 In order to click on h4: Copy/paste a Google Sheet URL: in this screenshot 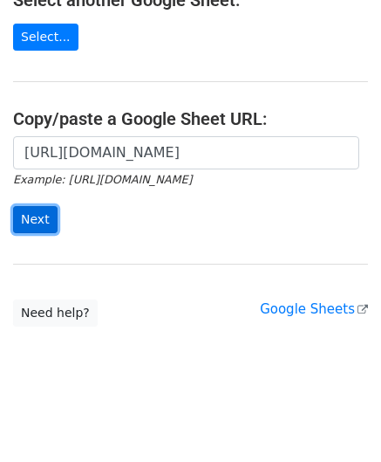, I will do `click(190, 119)`.